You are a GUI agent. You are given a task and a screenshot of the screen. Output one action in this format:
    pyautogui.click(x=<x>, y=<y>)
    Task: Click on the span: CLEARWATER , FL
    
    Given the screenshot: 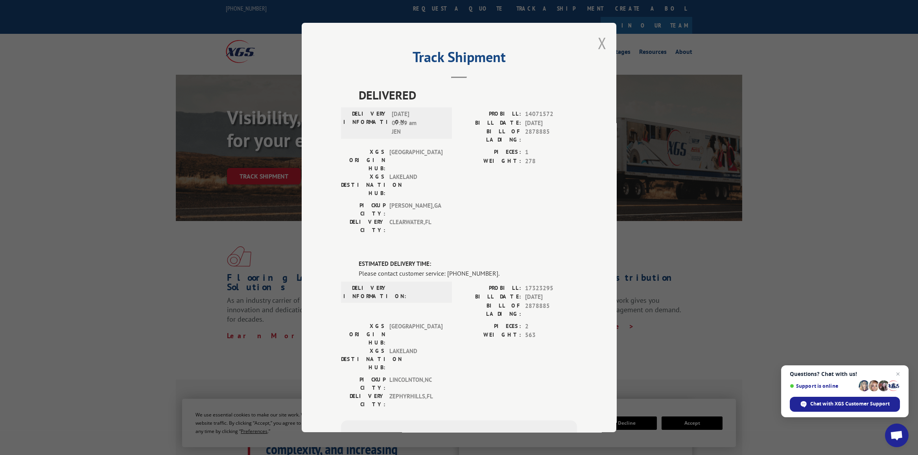 What is the action you would take?
    pyautogui.click(x=416, y=226)
    